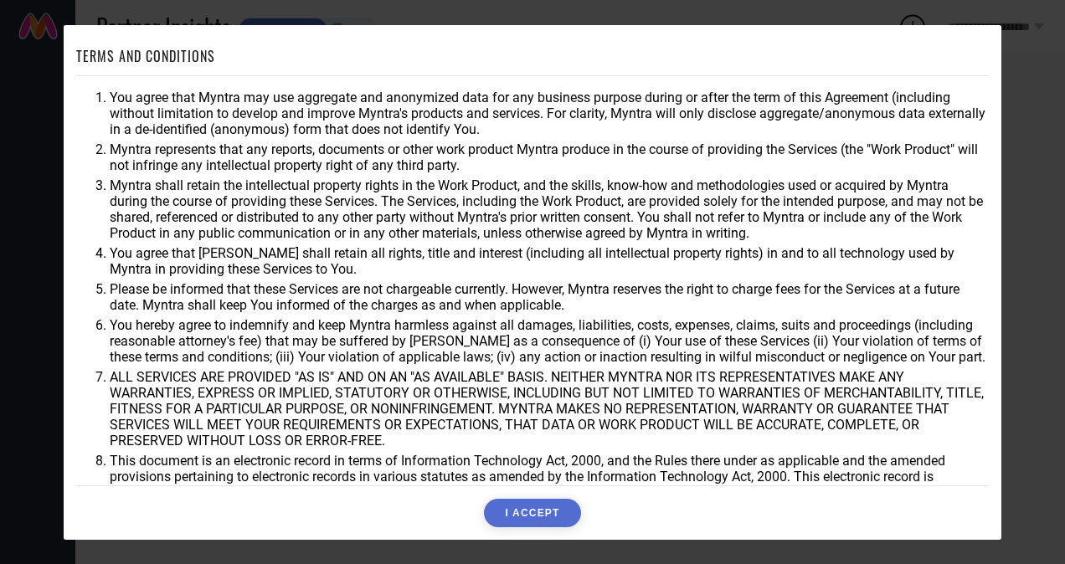 This screenshot has height=564, width=1065. What do you see at coordinates (549, 409) in the screenshot?
I see `li: ALL SERVICES ARE PROVIDED "AS IS" AND ON AN "AS AVAILABLE" BASIS. NEITHER MYNTRA NOR ITS REPRESEN...` at bounding box center [549, 409].